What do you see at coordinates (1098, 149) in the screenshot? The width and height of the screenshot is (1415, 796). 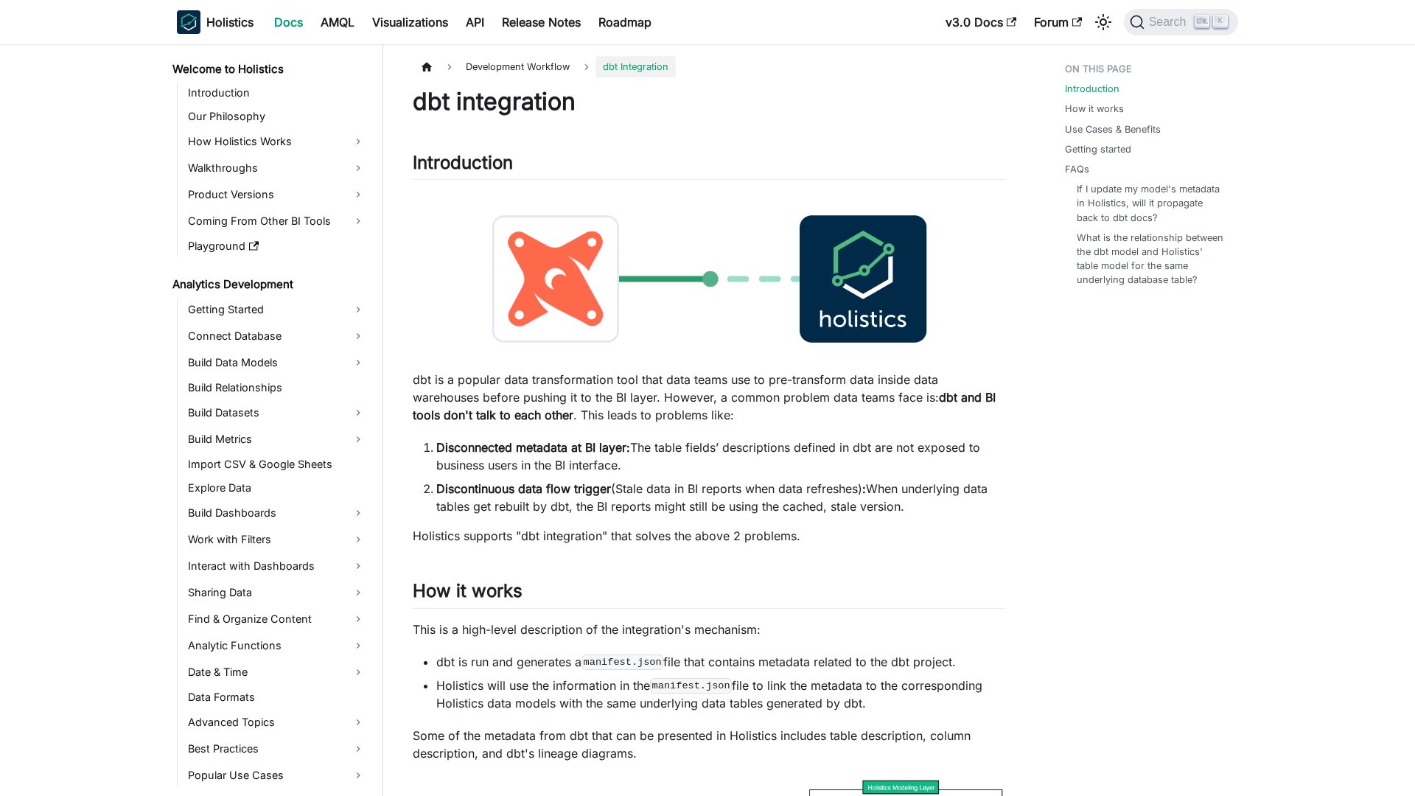 I see `a: Getting started` at bounding box center [1098, 149].